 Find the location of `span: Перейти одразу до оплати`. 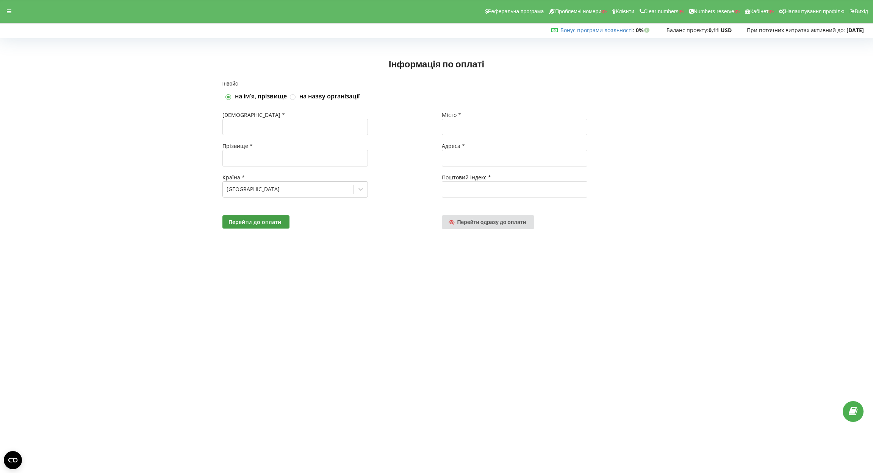

span: Перейти одразу до оплати is located at coordinates (492, 222).